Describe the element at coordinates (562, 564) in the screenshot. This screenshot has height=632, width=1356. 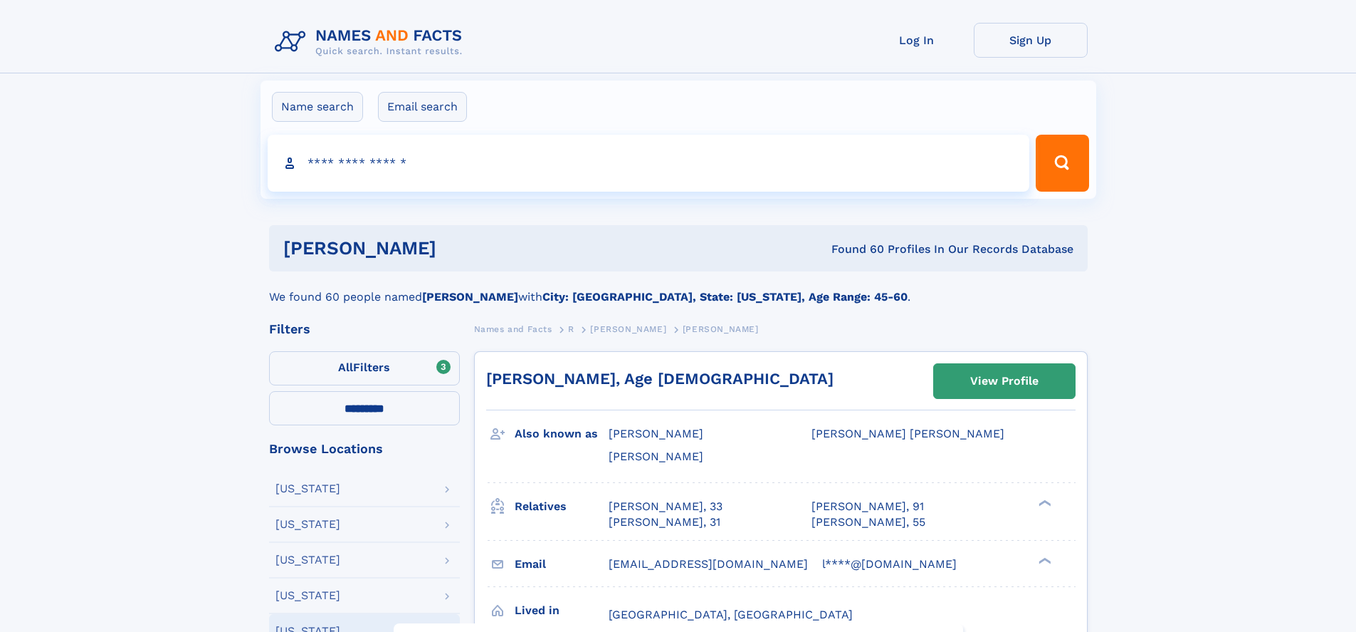
I see `h3: Email` at that location.